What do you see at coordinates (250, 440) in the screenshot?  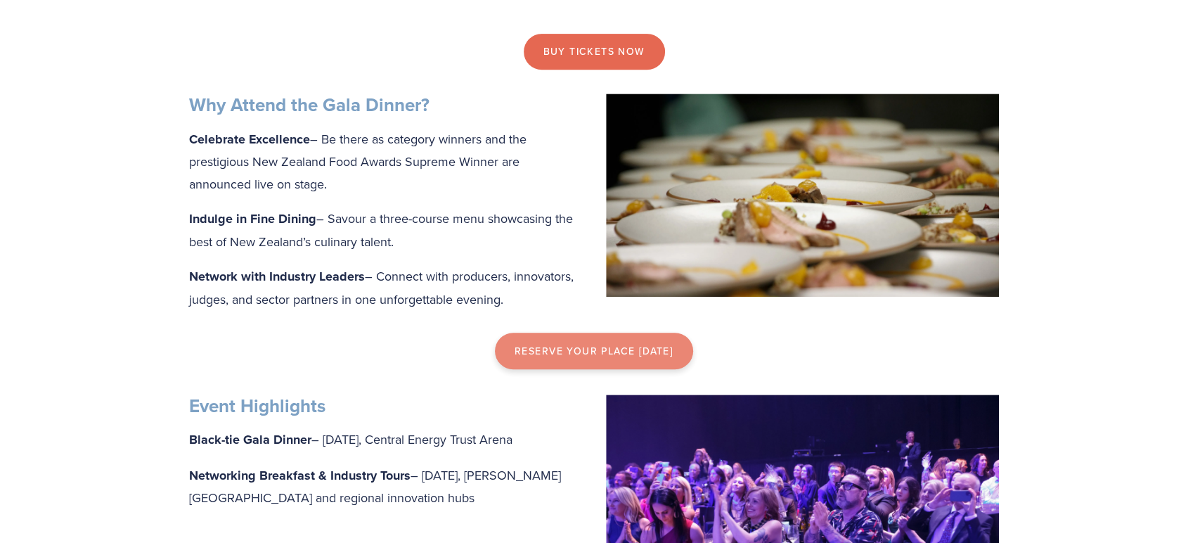 I see `strong: Black-tie Gala Dinner` at bounding box center [250, 440].